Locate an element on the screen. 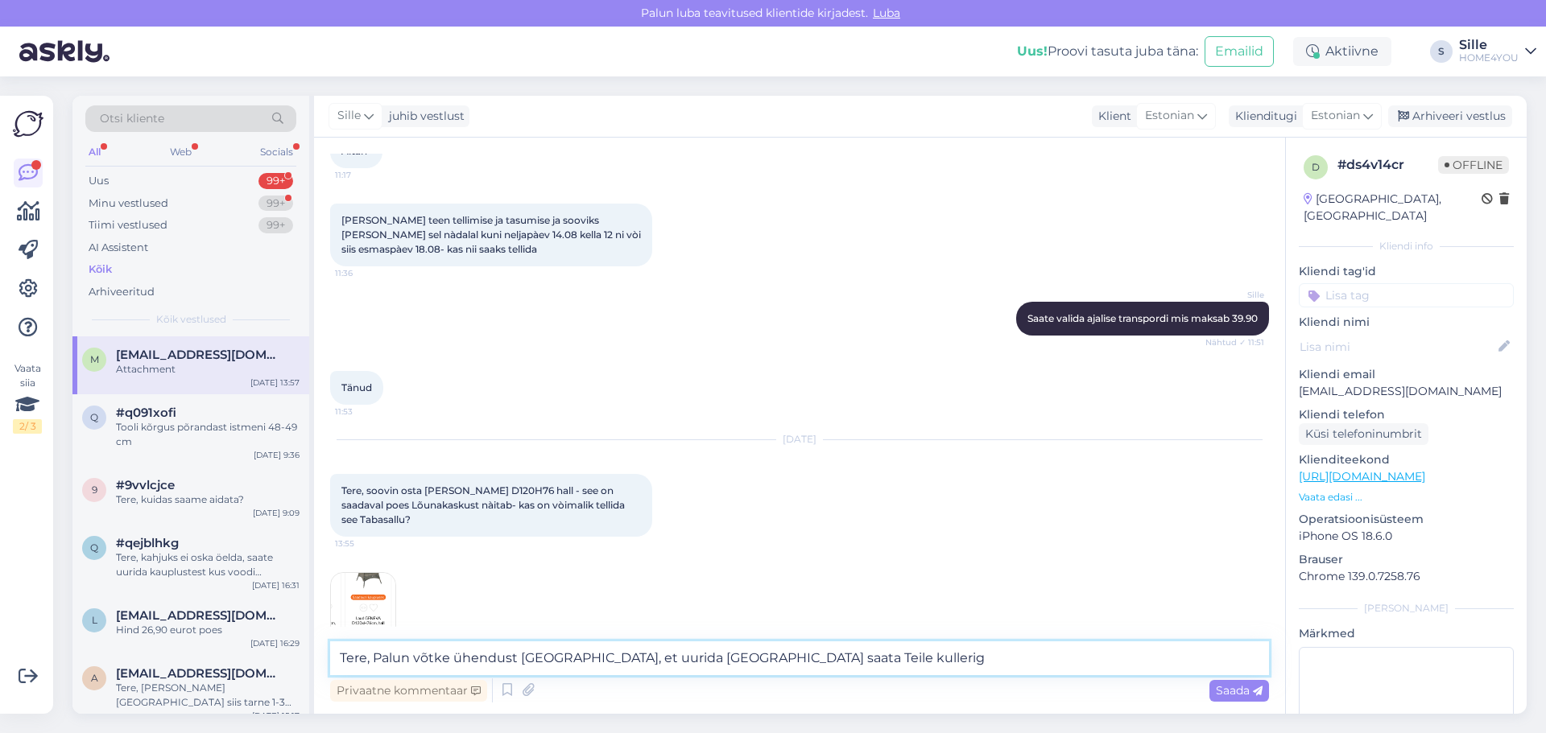  p: Vaata edasi ... is located at coordinates (1406, 498).